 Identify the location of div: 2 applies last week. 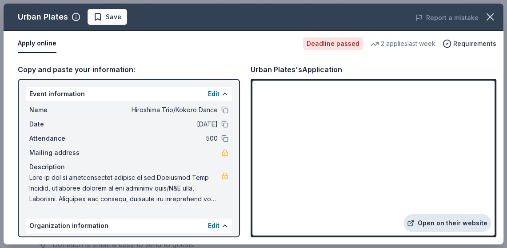
(403, 44).